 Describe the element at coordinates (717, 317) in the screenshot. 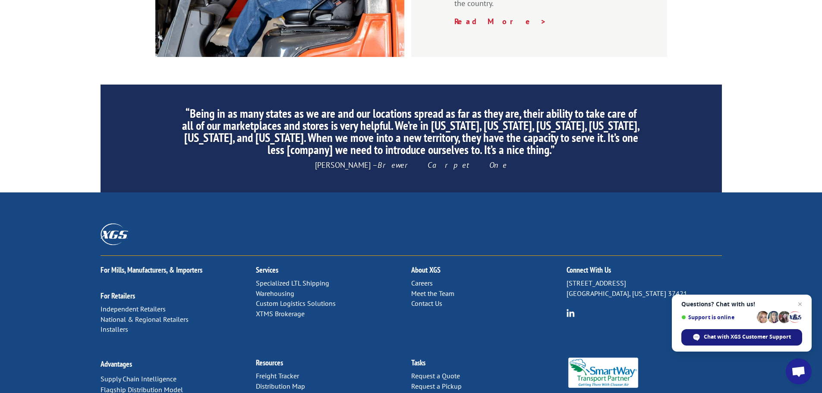

I see `span: Support is online` at that location.